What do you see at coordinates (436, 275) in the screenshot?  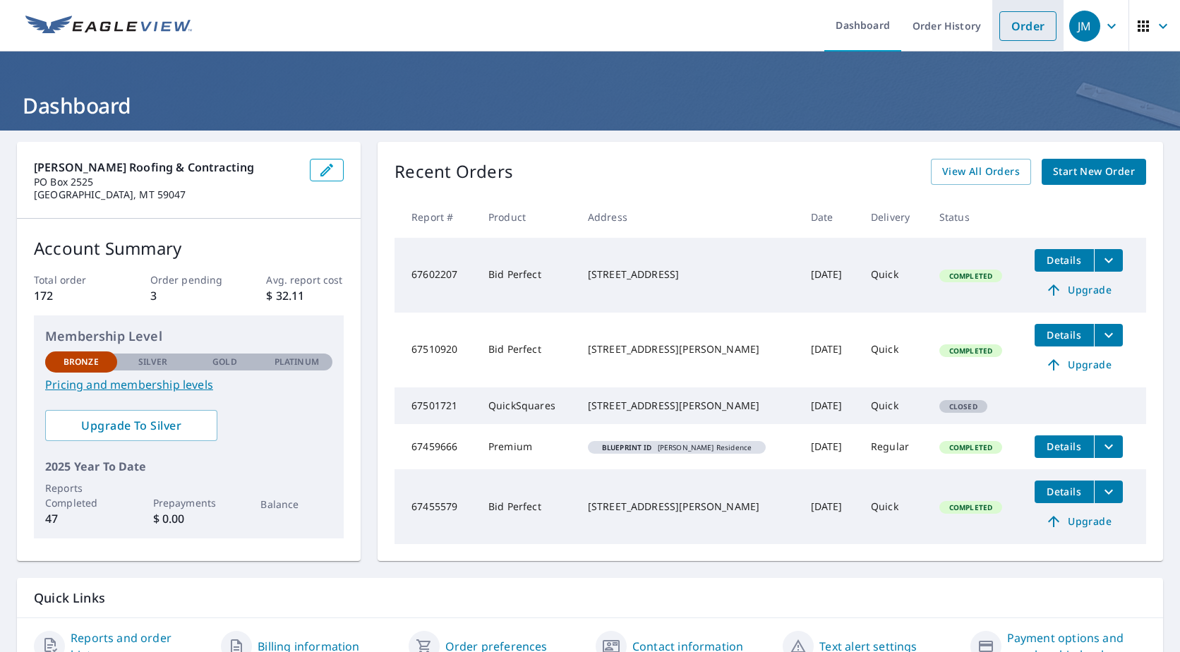 I see `td: 67602207` at bounding box center [436, 275].